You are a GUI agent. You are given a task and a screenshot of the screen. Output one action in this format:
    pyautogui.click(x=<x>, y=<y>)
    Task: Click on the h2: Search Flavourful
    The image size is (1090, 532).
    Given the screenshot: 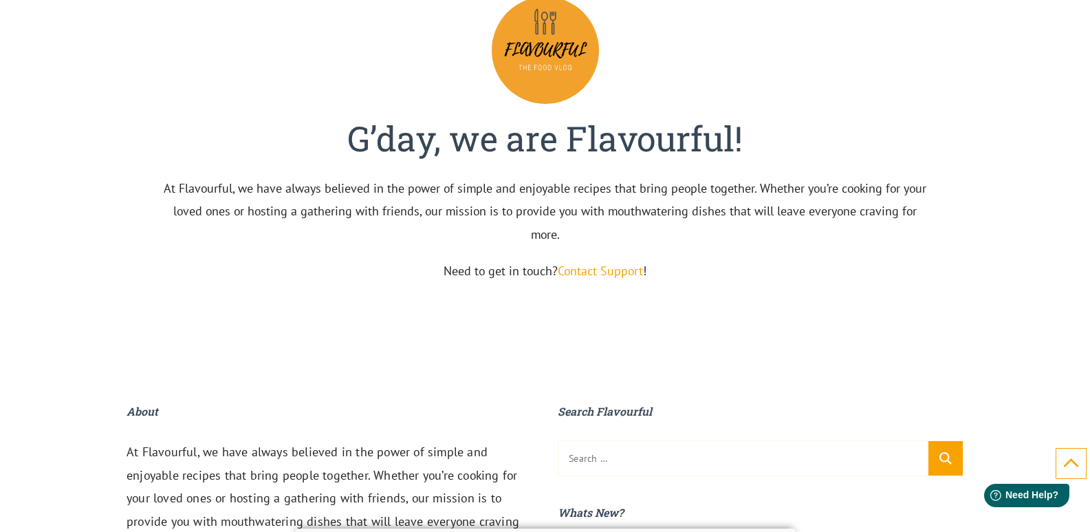 What is the action you would take?
    pyautogui.click(x=761, y=411)
    